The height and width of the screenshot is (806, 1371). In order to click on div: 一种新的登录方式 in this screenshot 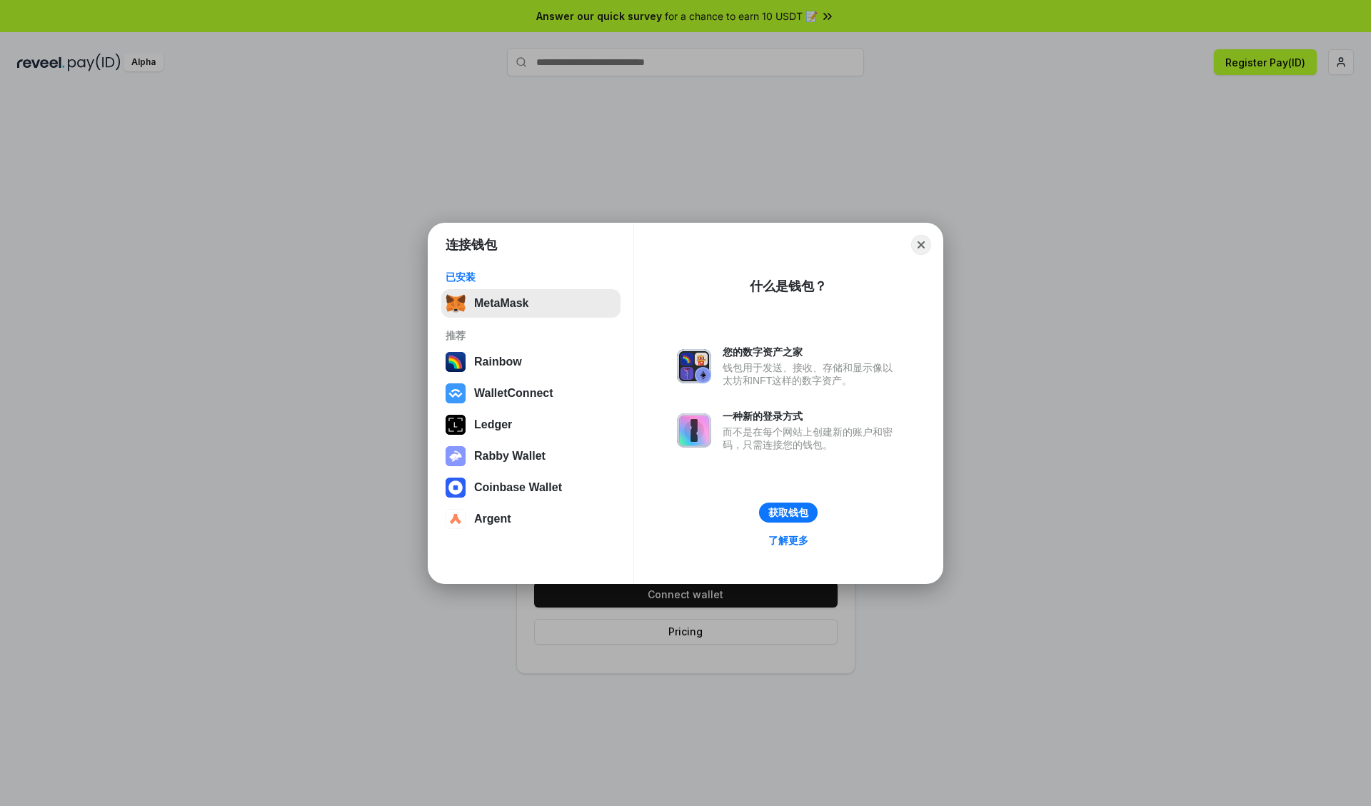, I will do `click(811, 416)`.